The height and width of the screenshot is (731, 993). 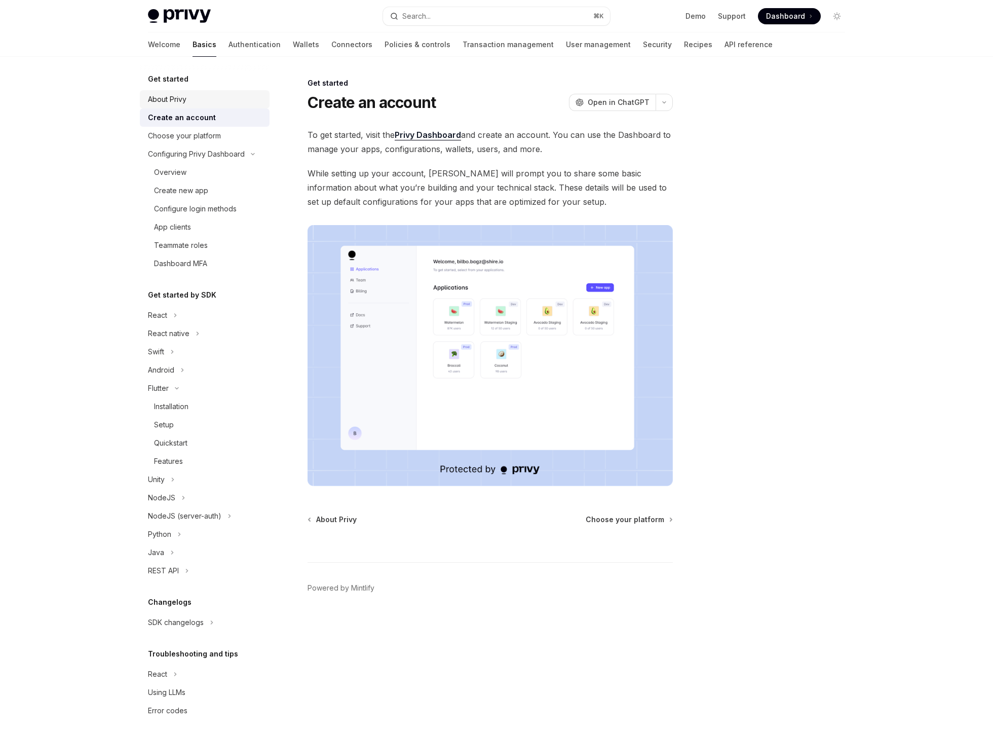 I want to click on div: Python, so click(x=160, y=534).